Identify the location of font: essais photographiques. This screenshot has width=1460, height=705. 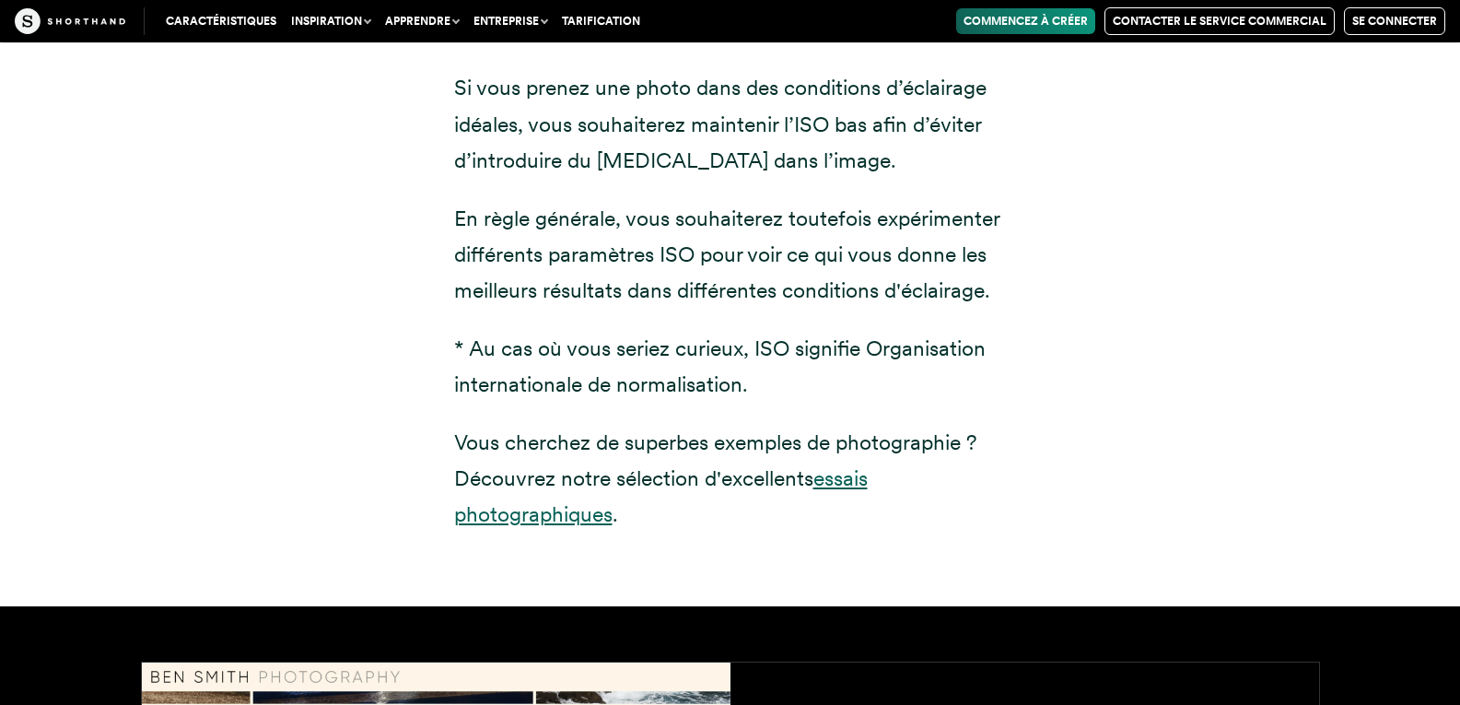
(661, 496).